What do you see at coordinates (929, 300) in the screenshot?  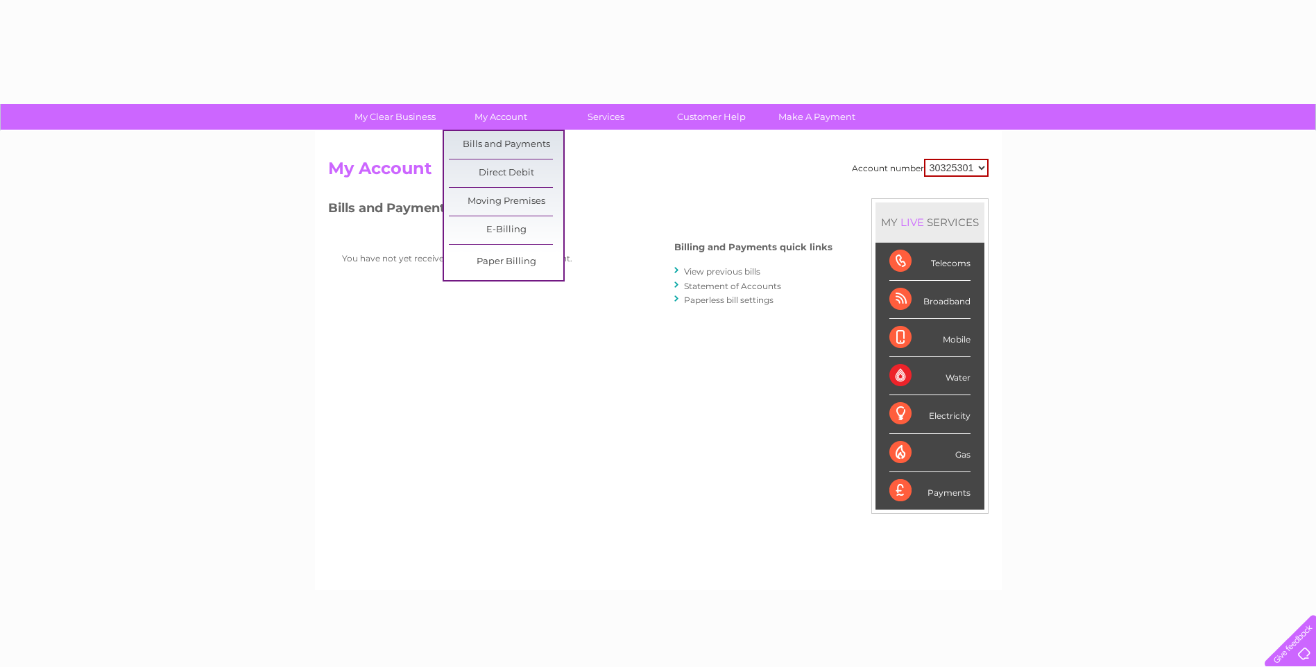 I see `div: Broadband` at bounding box center [929, 300].